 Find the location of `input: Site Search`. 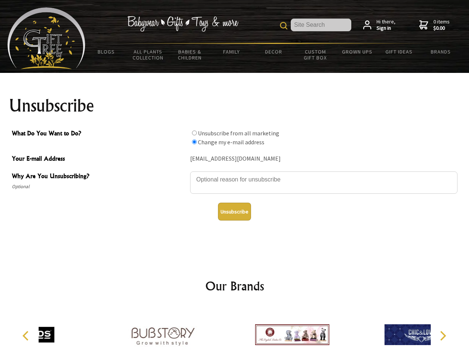

input: Site Search is located at coordinates (321, 25).